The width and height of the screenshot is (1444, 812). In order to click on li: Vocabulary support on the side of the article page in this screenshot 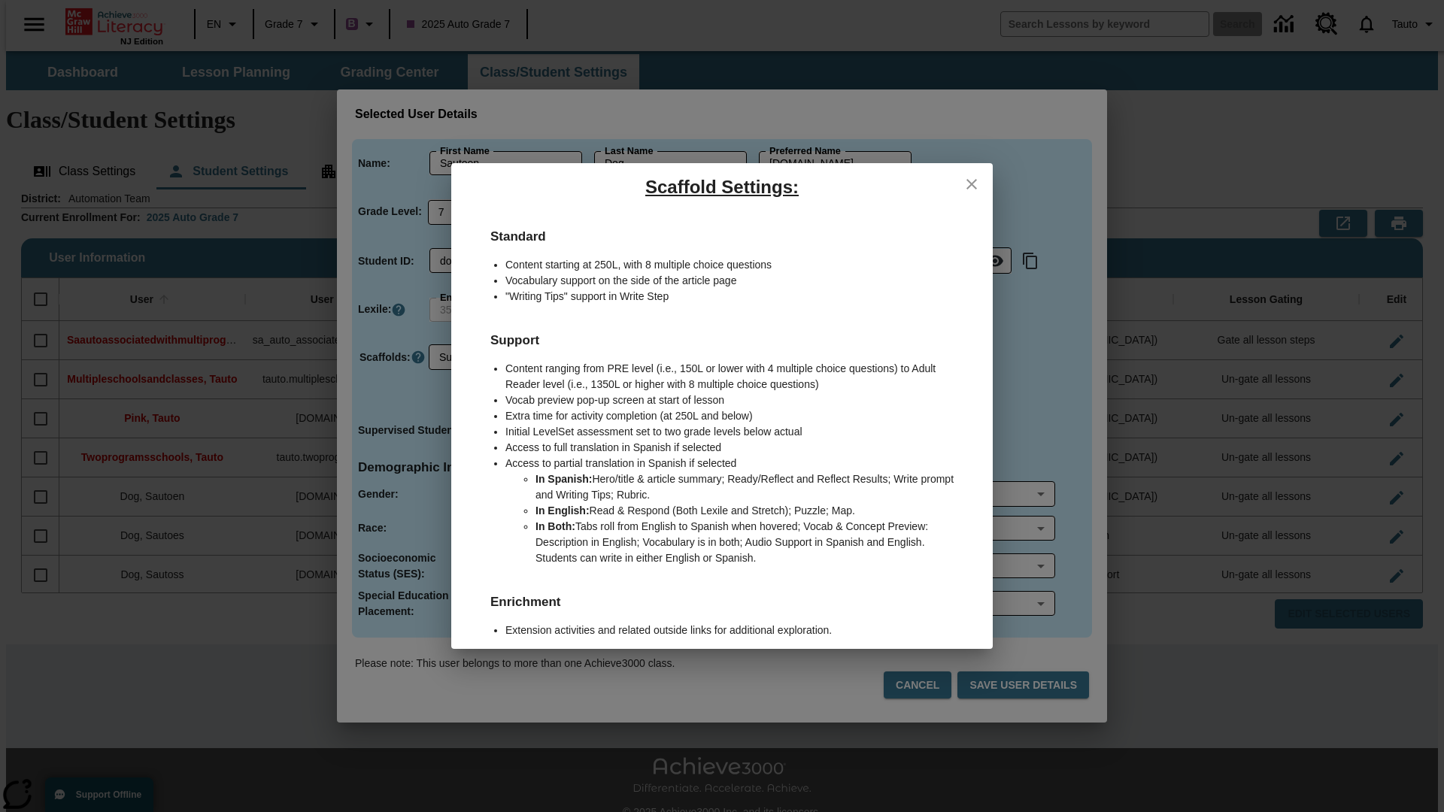, I will do `click(737, 280)`.